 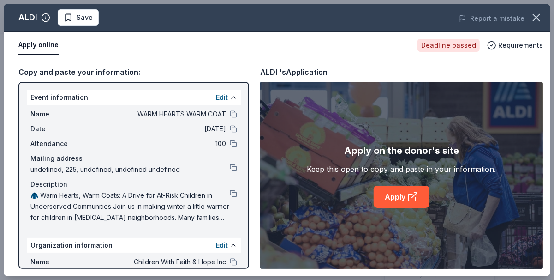 I want to click on span: 🧥 Warm Hearts, Warm Coats: A Drive for At-Risk Children in Underserved Communities Join us in mak..., so click(x=130, y=206).